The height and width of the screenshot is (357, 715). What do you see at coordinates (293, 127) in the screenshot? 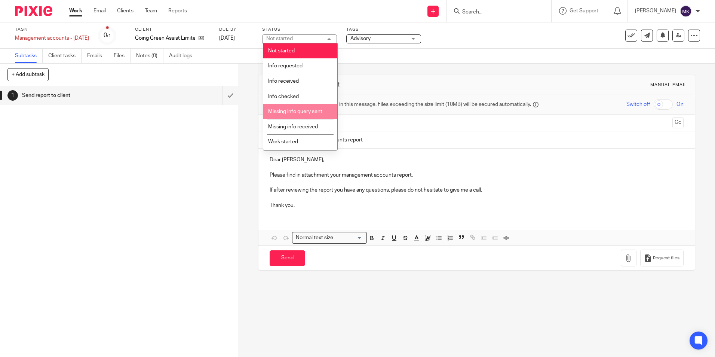
I see `span: Missing info received` at bounding box center [293, 127].